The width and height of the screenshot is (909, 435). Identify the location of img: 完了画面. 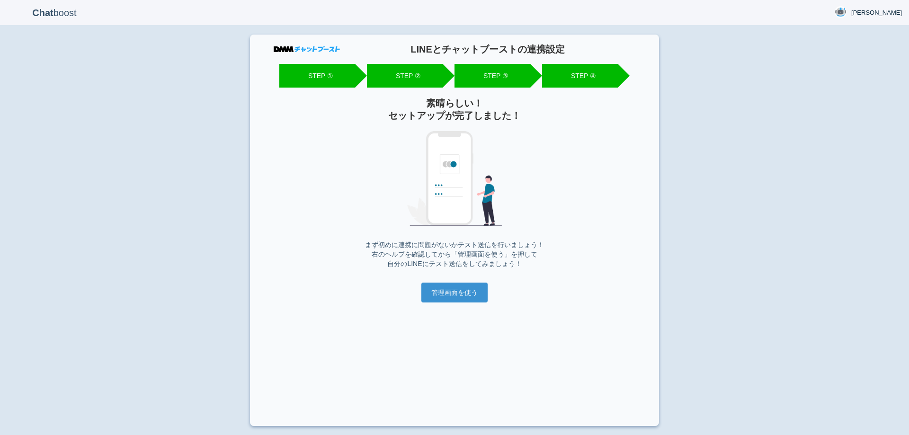
(455, 179).